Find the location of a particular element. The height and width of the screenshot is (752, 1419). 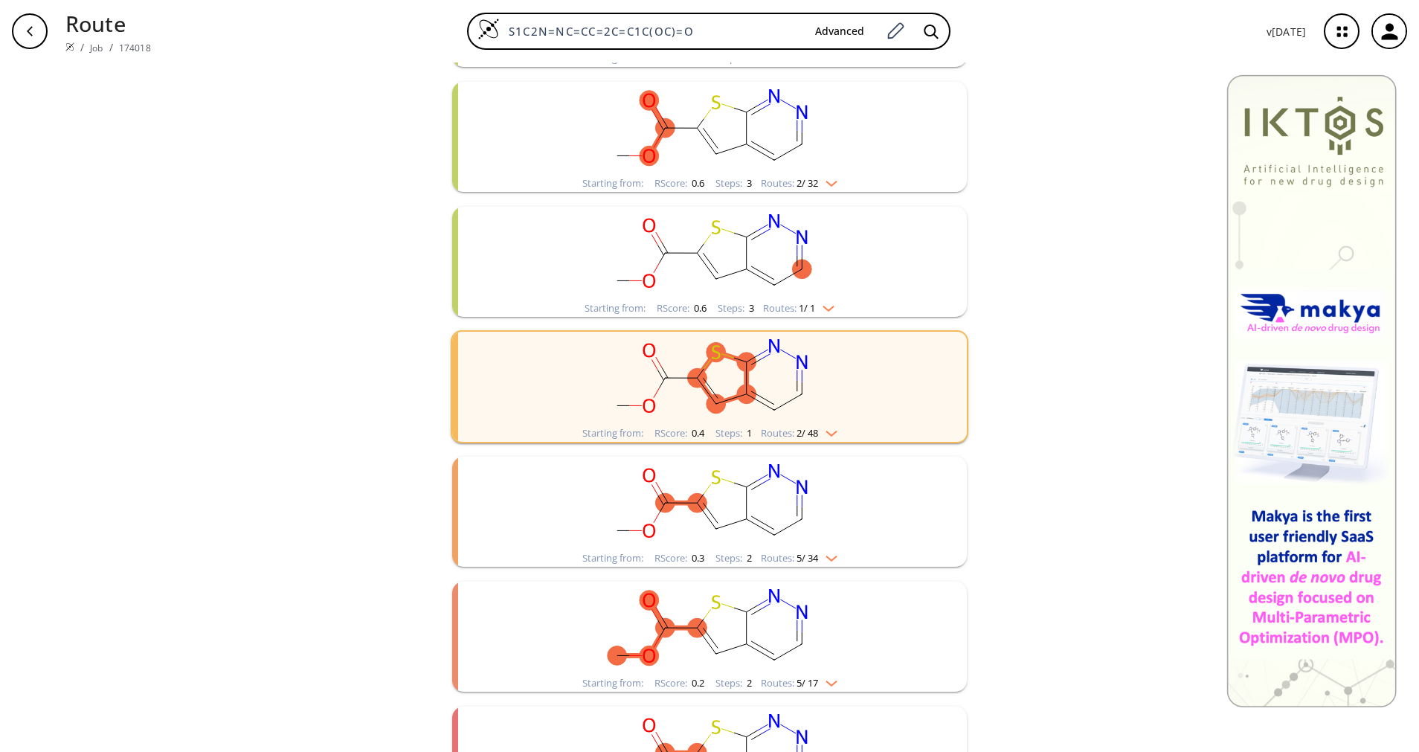

span: 0.3 is located at coordinates (697, 558).